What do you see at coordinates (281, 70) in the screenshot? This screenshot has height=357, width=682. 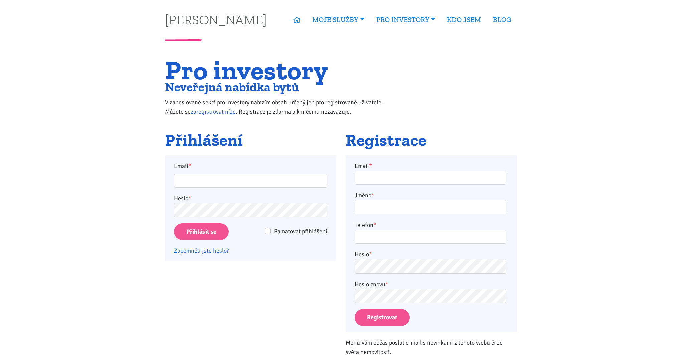 I see `h1: Pro investory` at bounding box center [281, 70].